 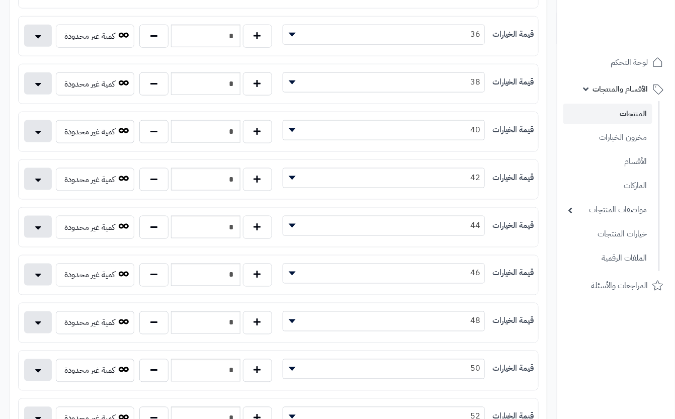 What do you see at coordinates (384, 369) in the screenshot?
I see `span: 50` at bounding box center [384, 369].